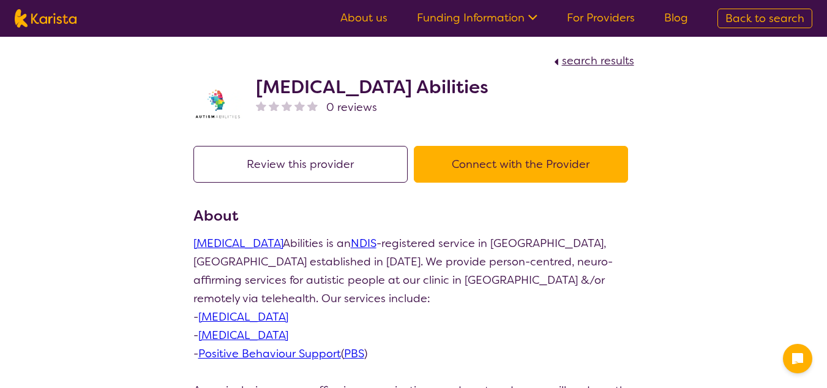 Image resolution: width=827 pixels, height=388 pixels. I want to click on a: Funding Information, so click(477, 18).